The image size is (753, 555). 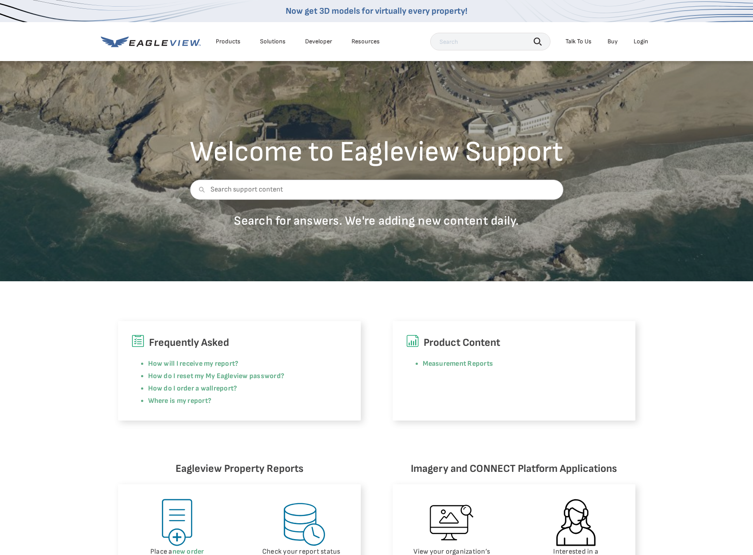 I want to click on h6: Product Content, so click(x=514, y=343).